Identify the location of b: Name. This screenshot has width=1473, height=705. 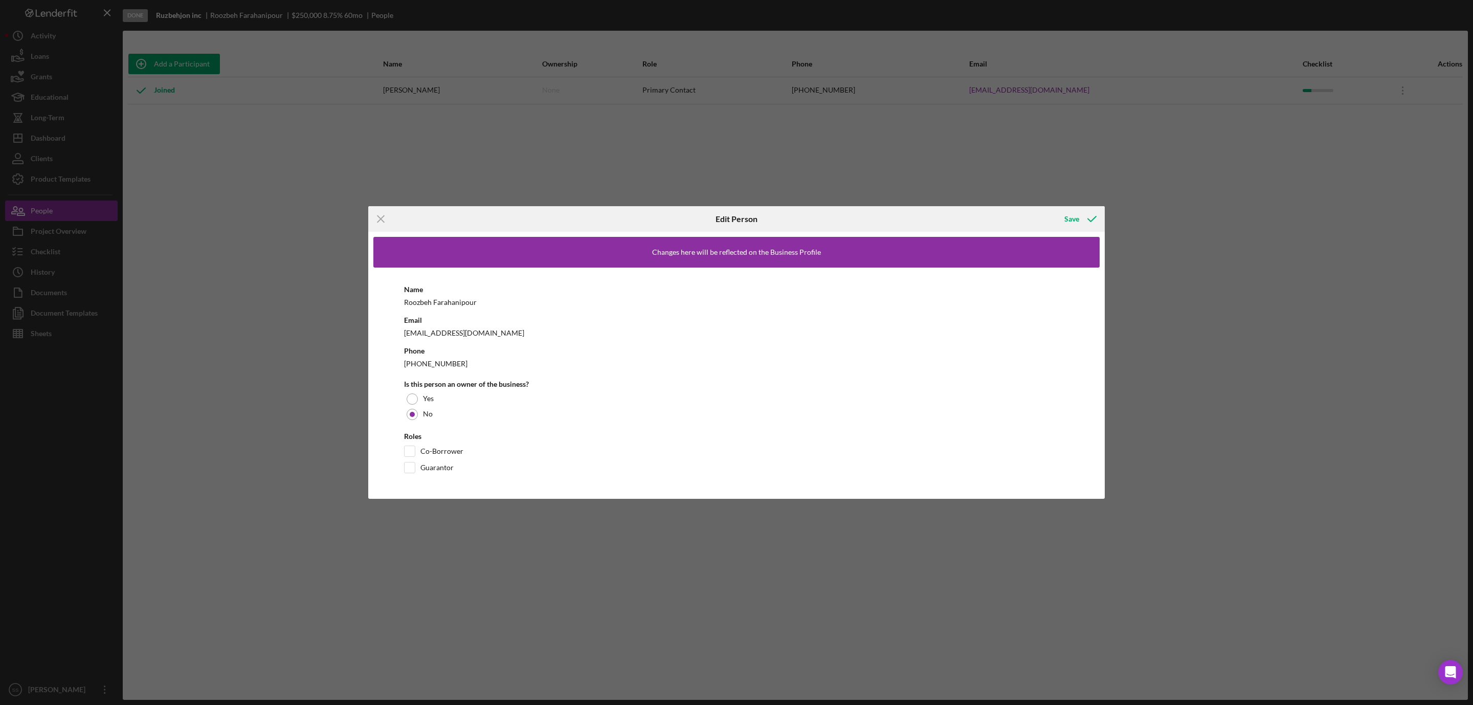
(413, 289).